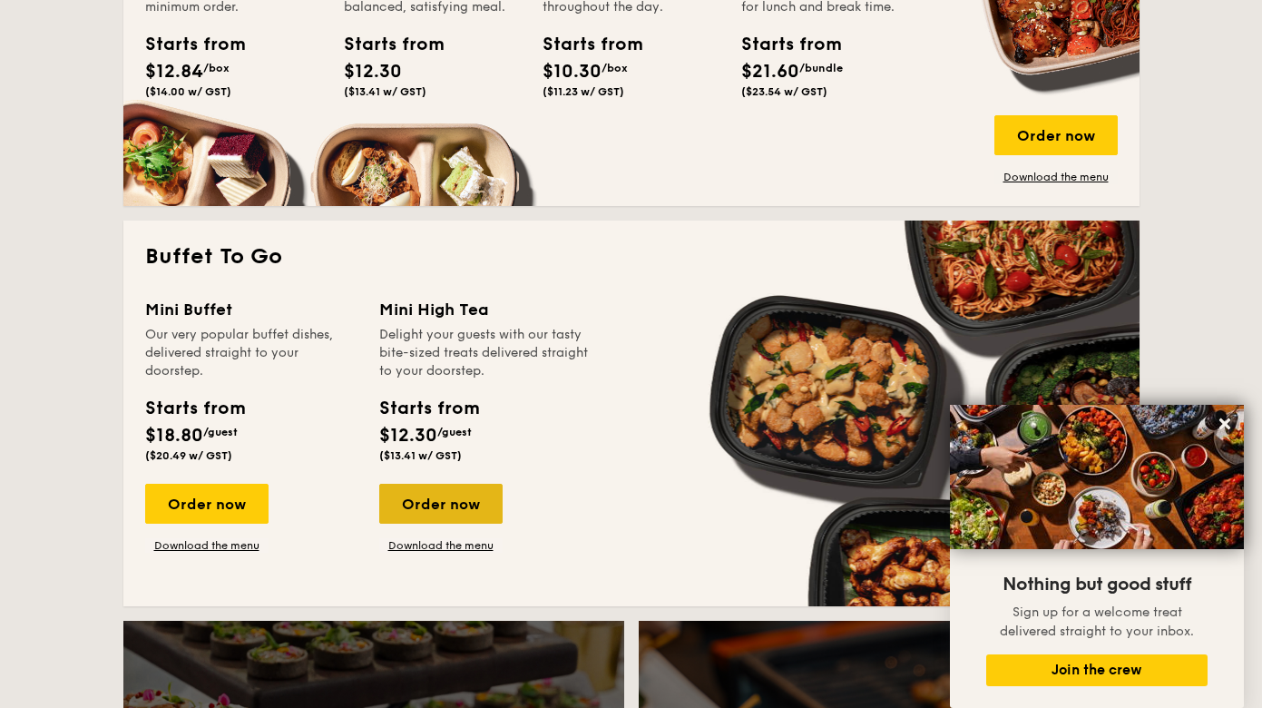  What do you see at coordinates (486, 353) in the screenshot?
I see `div: Delight your guests with our tasty bite-sized treats delivered straight to your doorstep.` at bounding box center [486, 353].